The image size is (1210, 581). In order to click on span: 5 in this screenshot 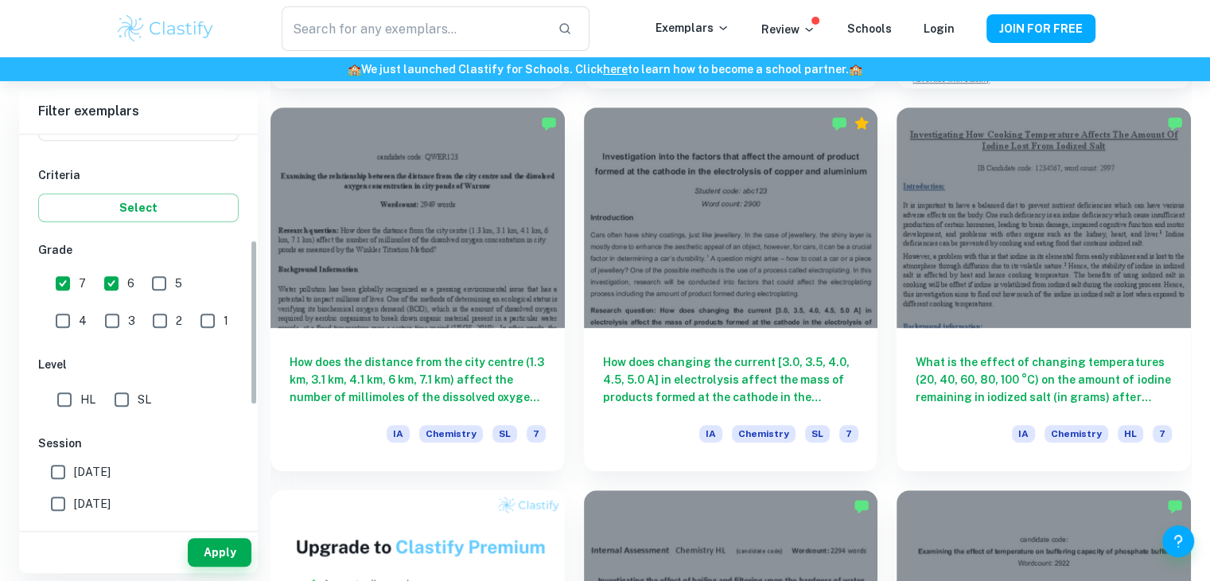, I will do `click(178, 283)`.